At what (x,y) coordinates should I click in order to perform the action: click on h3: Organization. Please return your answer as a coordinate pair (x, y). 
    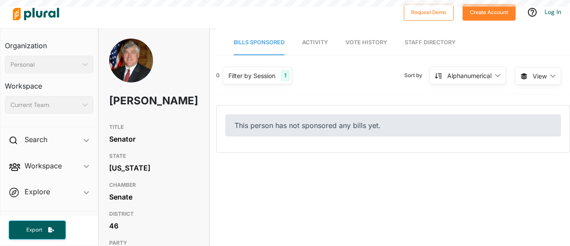
    Looking at the image, I should click on (49, 43).